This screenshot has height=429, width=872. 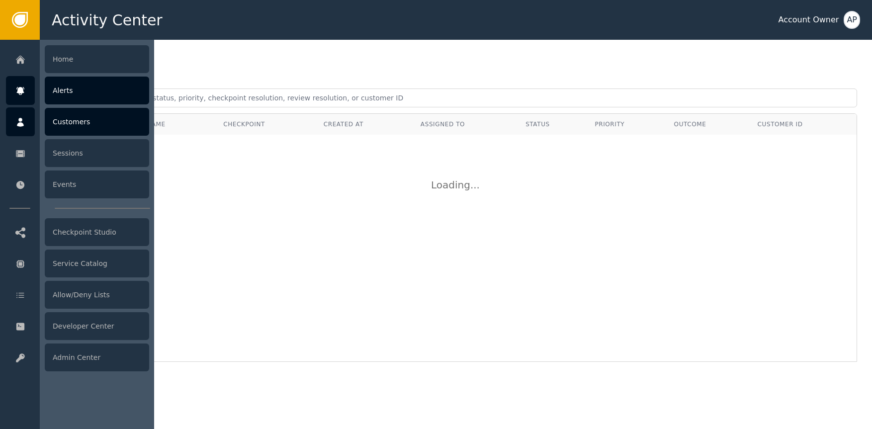 I want to click on a: Customers, so click(x=78, y=122).